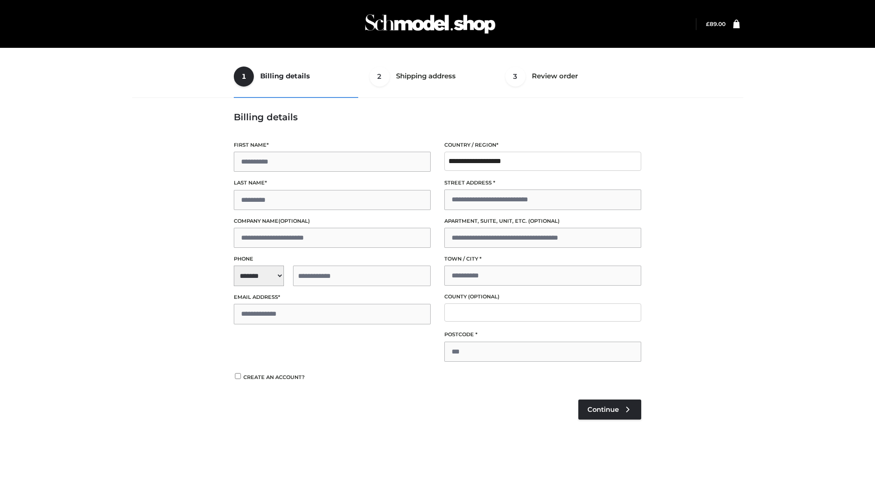 The width and height of the screenshot is (875, 492). I want to click on a: £89.00, so click(715, 24).